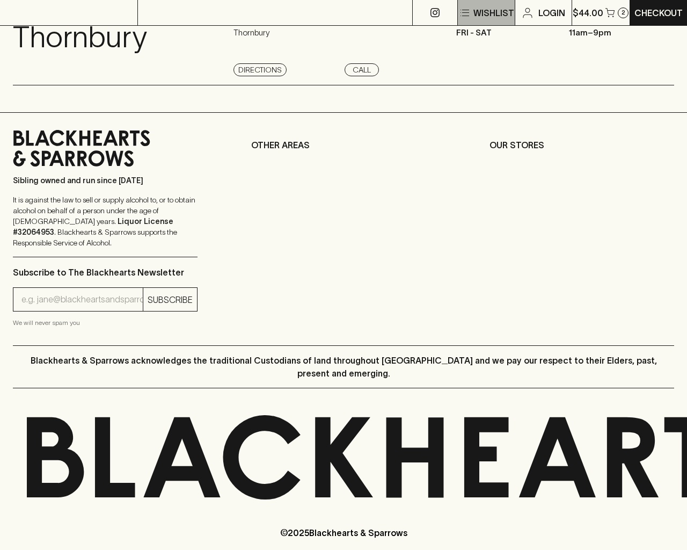 The image size is (687, 550). I want to click on p: Fri - Sat, so click(505, 33).